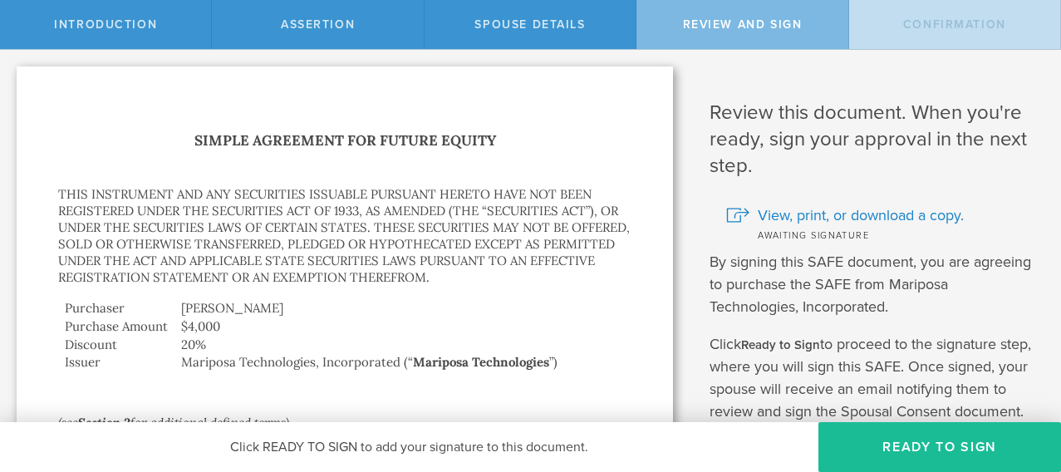 Image resolution: width=1061 pixels, height=472 pixels. What do you see at coordinates (873, 378) in the screenshot?
I see `p: Click to proceed to the signature step, where you will sign this SAFE. Once signed, your spouse w...` at bounding box center [873, 378].